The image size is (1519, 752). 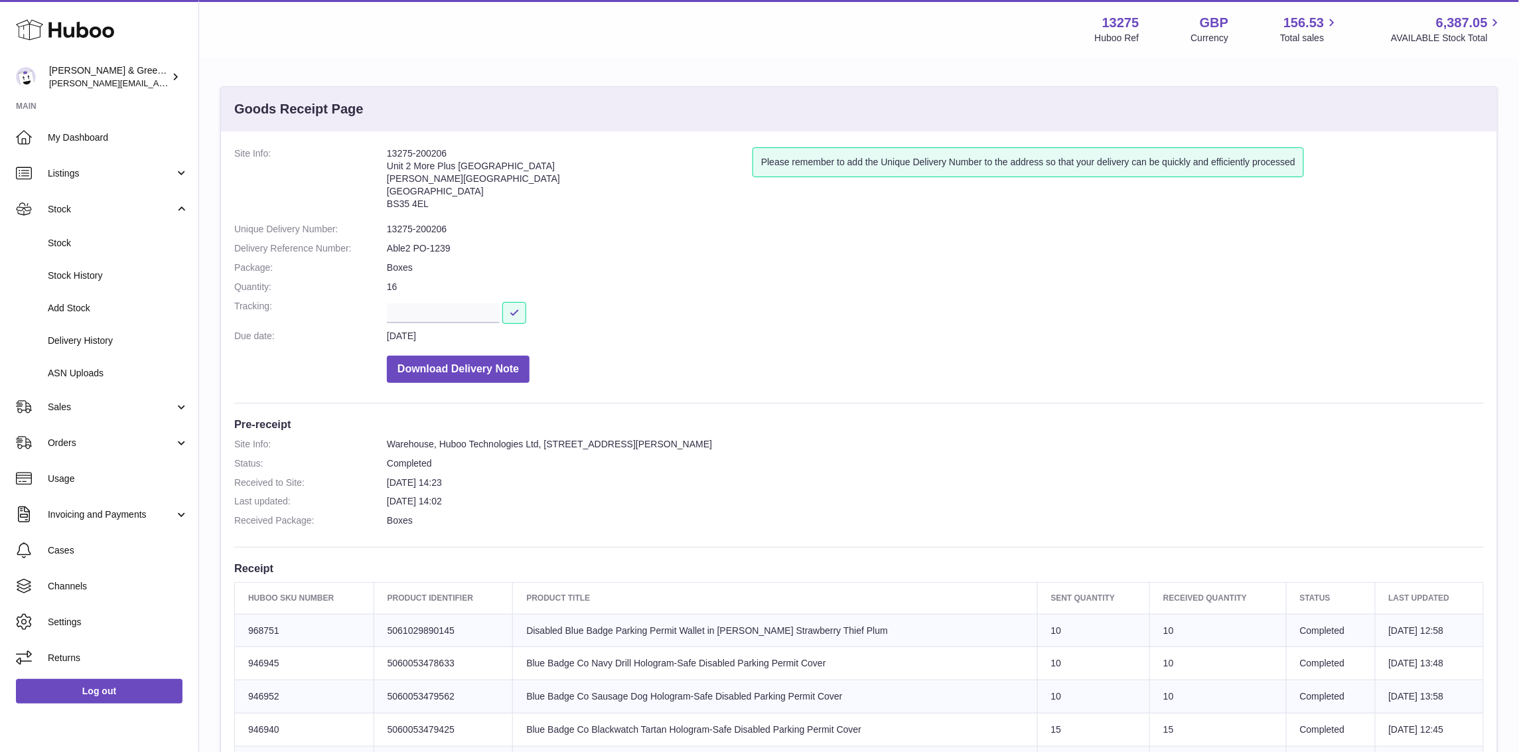 I want to click on td: 946940, so click(x=305, y=730).